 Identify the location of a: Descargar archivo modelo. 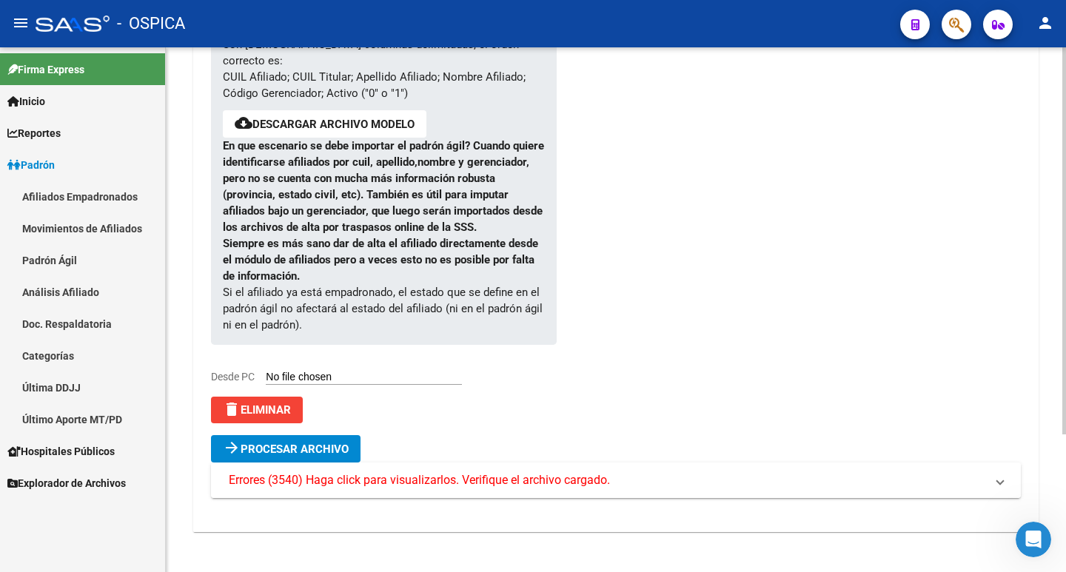
(333, 124).